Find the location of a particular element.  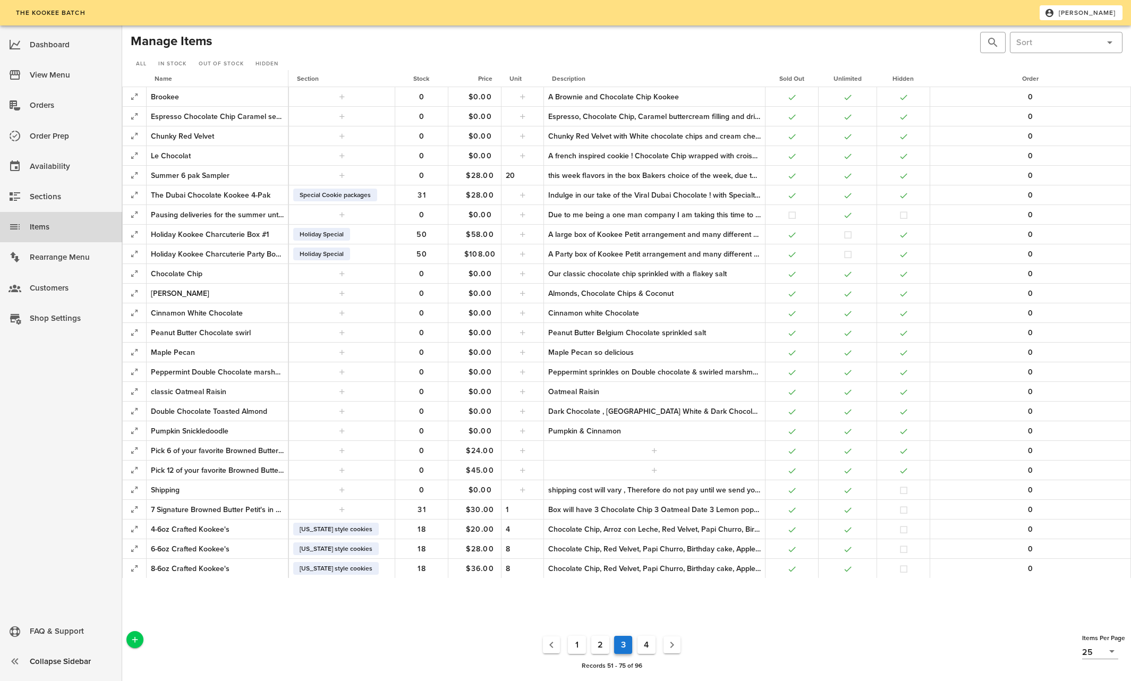

span: $108.00 is located at coordinates (480, 254).